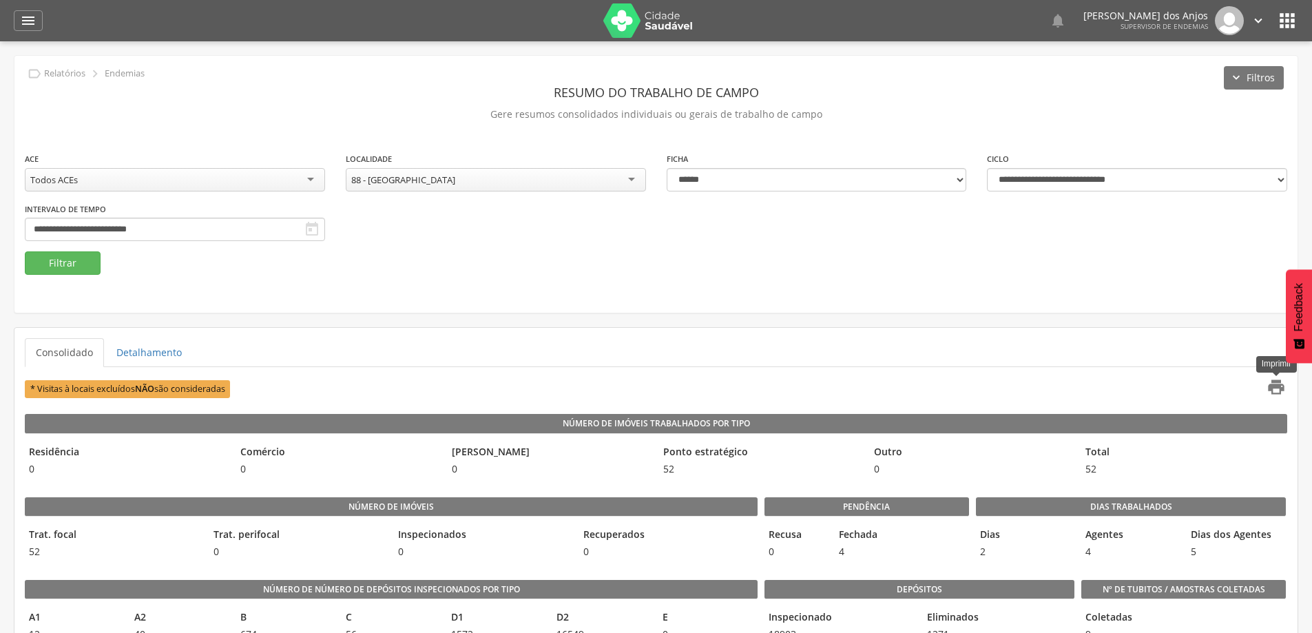 This screenshot has width=1312, height=633. What do you see at coordinates (145, 388) in the screenshot?
I see `b: NÃO` at bounding box center [145, 388].